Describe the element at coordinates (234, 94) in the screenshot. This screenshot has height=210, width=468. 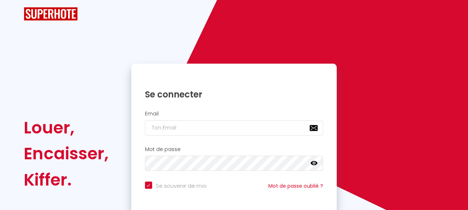
I see `h1: Se connecter` at that location.